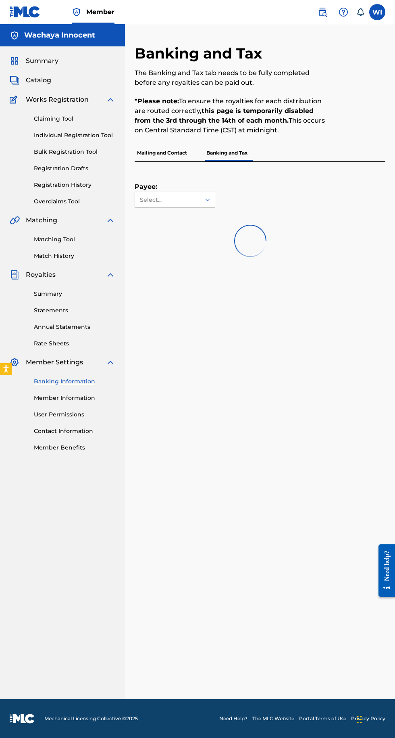 This screenshot has width=395, height=738. What do you see at coordinates (75, 239) in the screenshot?
I see `a: Matching Tool` at bounding box center [75, 239].